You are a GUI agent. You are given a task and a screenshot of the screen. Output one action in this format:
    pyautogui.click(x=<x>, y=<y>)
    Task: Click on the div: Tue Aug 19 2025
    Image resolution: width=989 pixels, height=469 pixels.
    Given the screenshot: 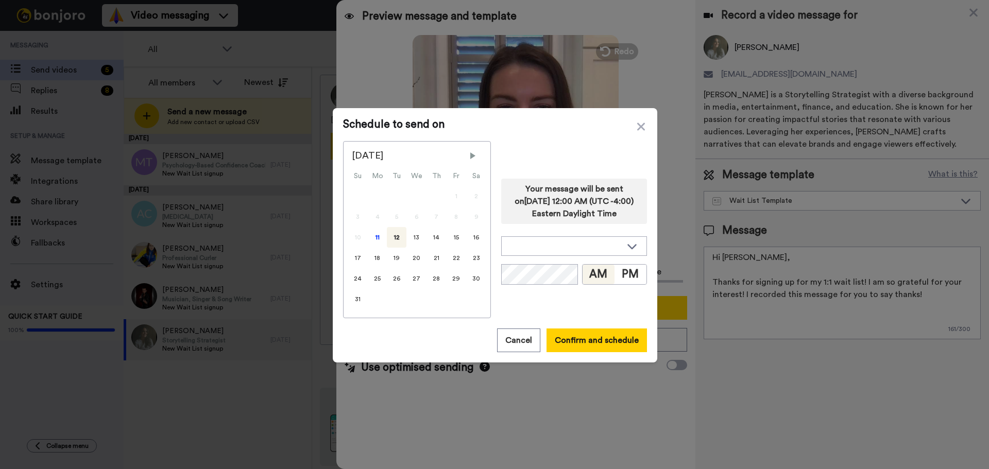 What is the action you would take?
    pyautogui.click(x=397, y=258)
    